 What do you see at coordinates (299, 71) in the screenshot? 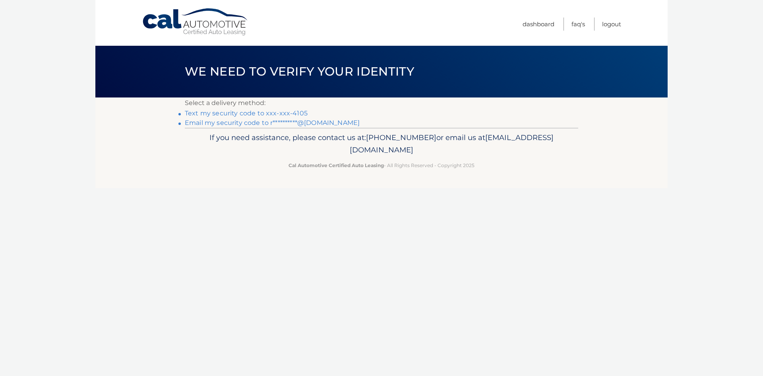
I see `span: We need to verify your identity` at bounding box center [299, 71].